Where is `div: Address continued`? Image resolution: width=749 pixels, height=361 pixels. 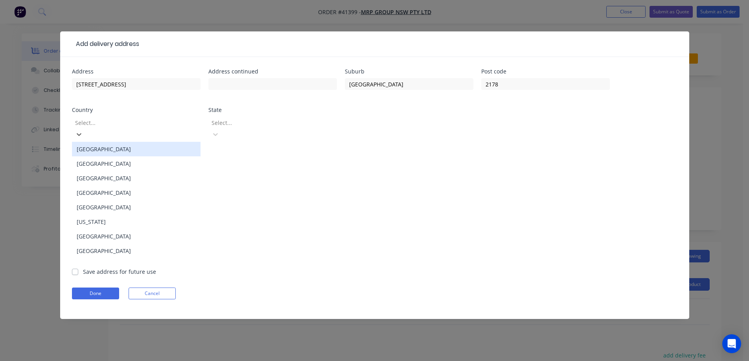
div: Address continued is located at coordinates (273, 72).